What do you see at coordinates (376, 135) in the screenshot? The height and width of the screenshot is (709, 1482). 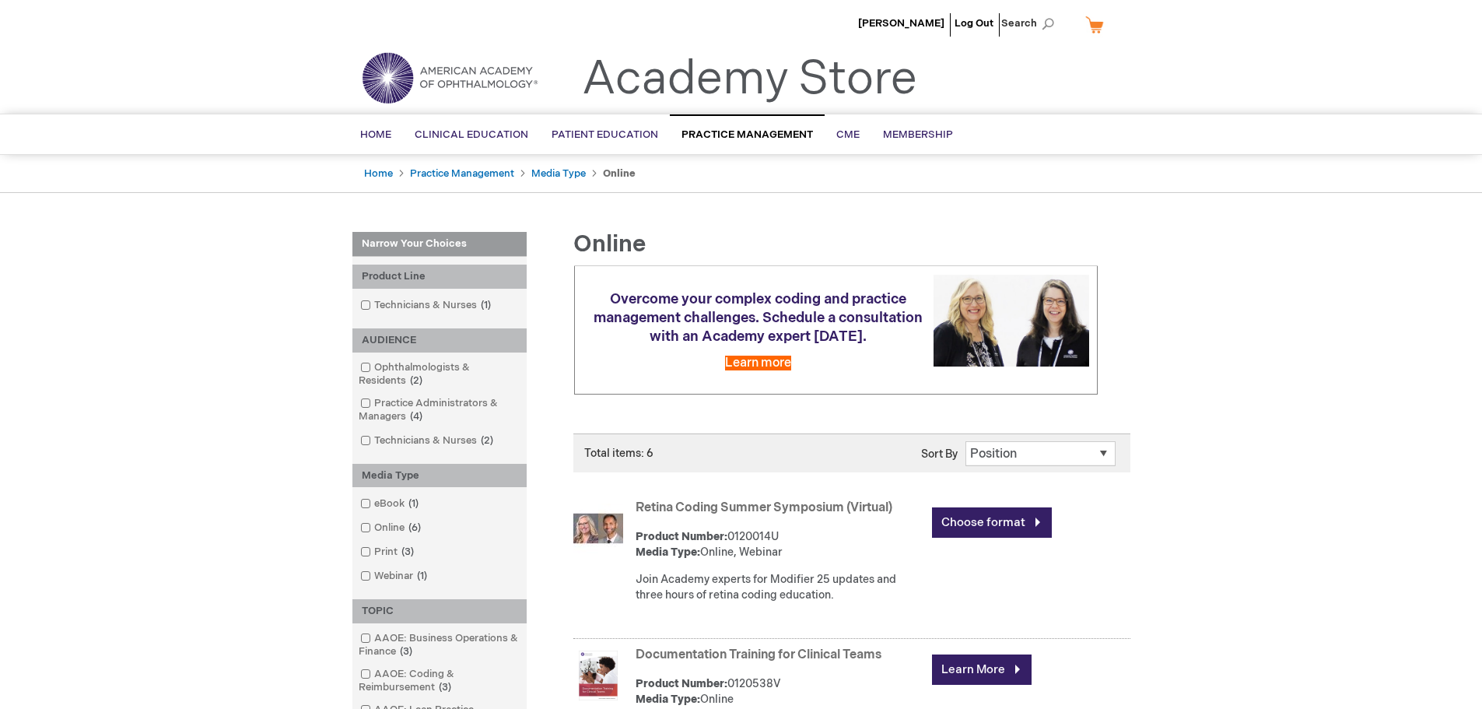 I see `span: Home` at bounding box center [376, 135].